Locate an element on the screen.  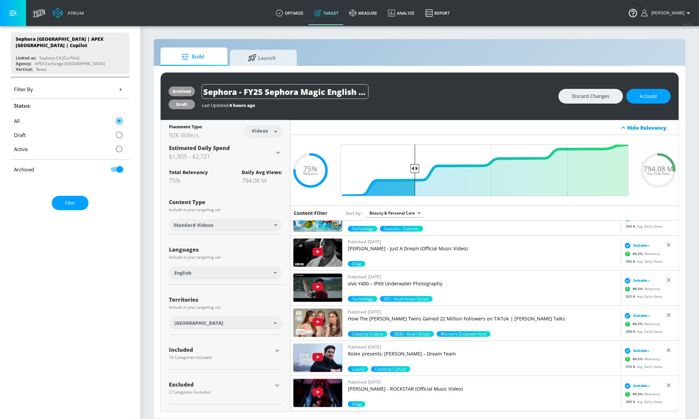
div: 75% is located at coordinates (188, 180).